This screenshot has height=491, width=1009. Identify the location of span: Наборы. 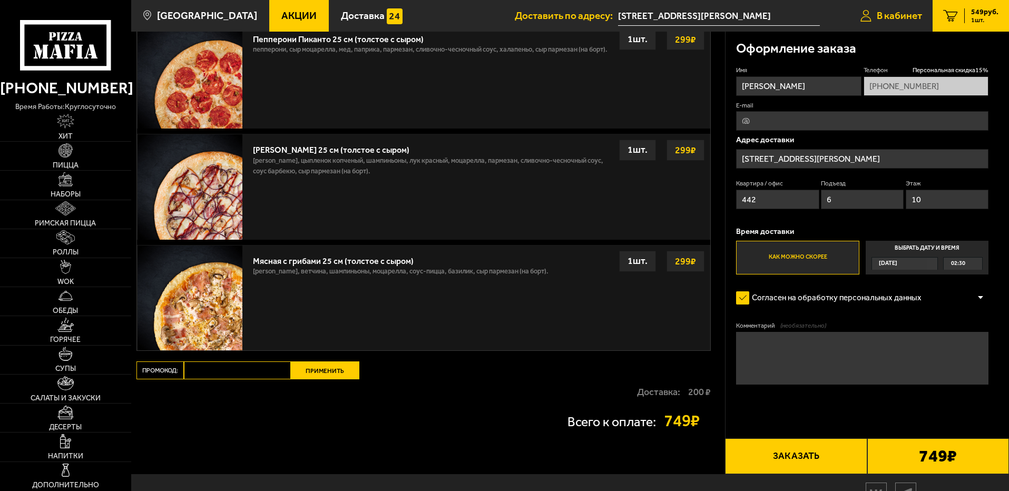
(65, 194).